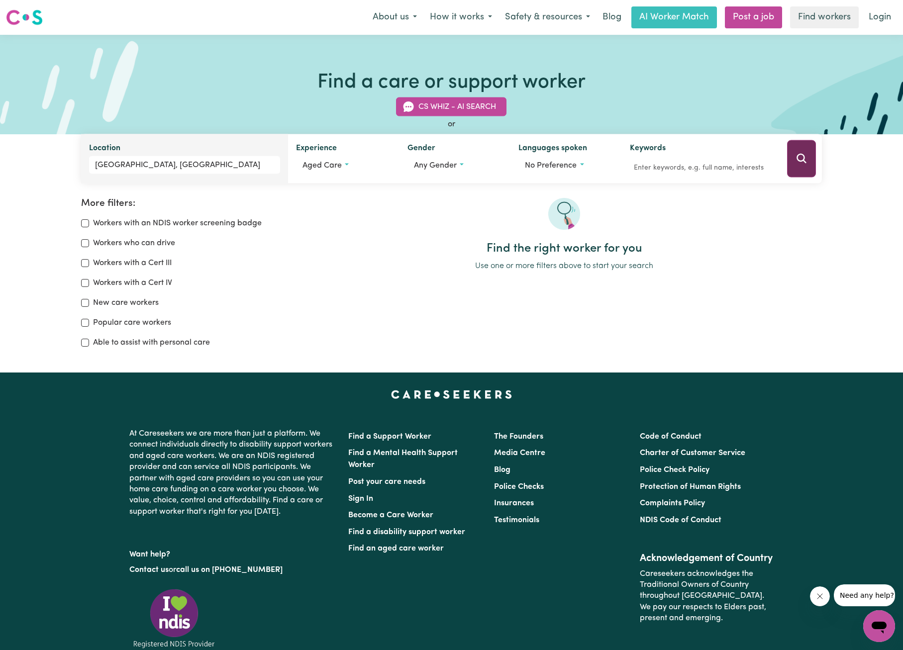 The width and height of the screenshot is (903, 650). What do you see at coordinates (519, 487) in the screenshot?
I see `a: Police Checks` at bounding box center [519, 487].